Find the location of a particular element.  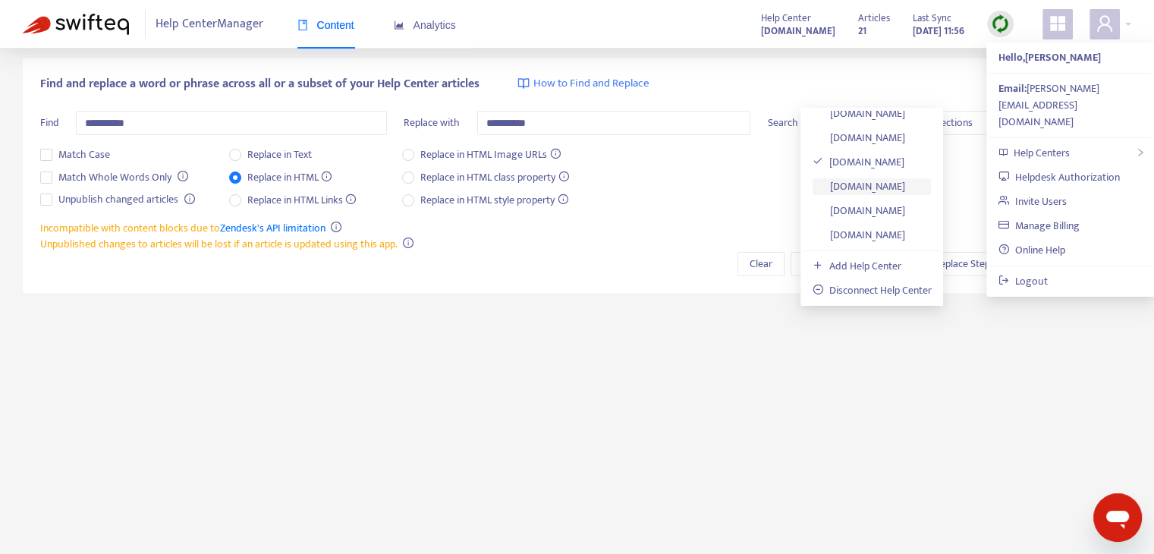

button: Replace Step By Step is located at coordinates (980, 264).